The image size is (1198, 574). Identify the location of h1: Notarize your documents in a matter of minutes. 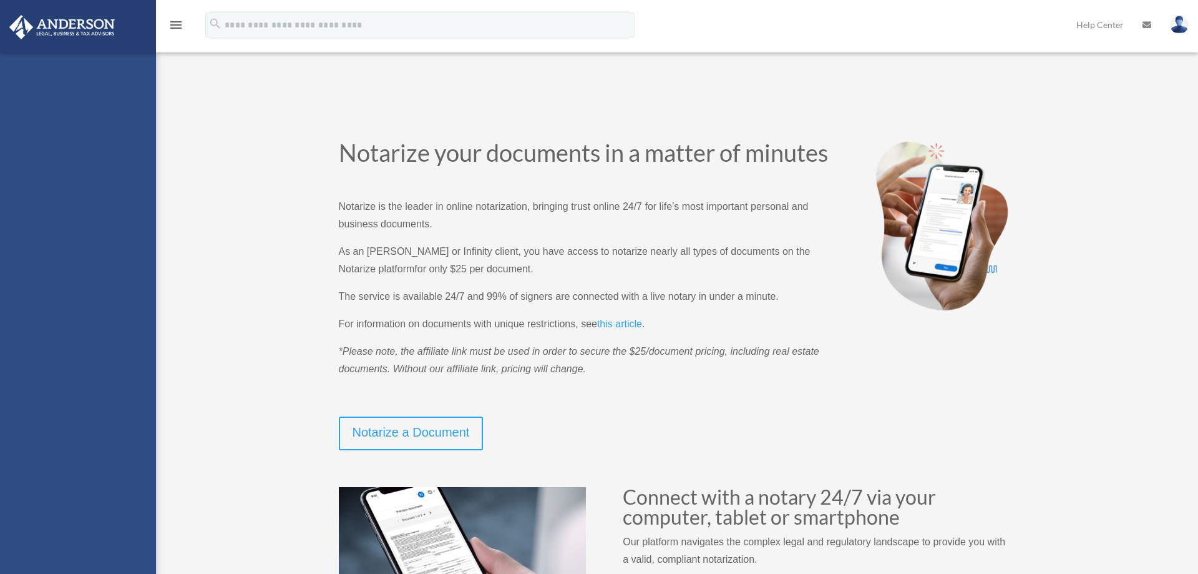
(587, 155).